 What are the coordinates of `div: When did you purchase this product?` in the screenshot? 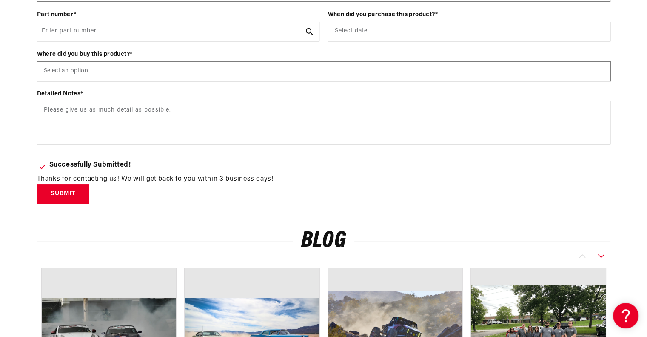 It's located at (470, 14).